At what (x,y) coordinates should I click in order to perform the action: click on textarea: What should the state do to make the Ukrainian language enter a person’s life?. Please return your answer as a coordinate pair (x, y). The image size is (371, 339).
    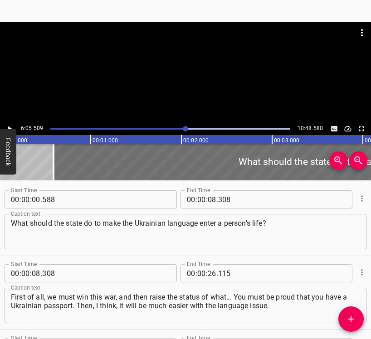
    Looking at the image, I should click on (185, 231).